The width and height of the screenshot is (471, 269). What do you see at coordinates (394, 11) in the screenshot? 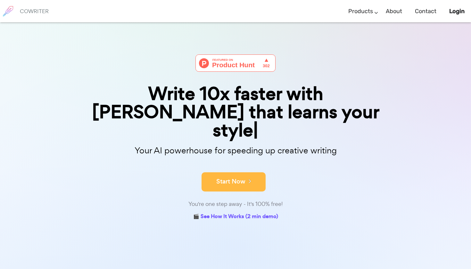
I see `a: About` at bounding box center [394, 11].